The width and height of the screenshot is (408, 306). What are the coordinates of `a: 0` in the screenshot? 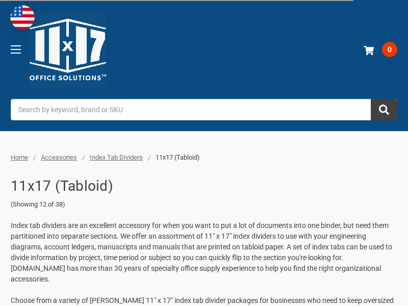 It's located at (379, 49).